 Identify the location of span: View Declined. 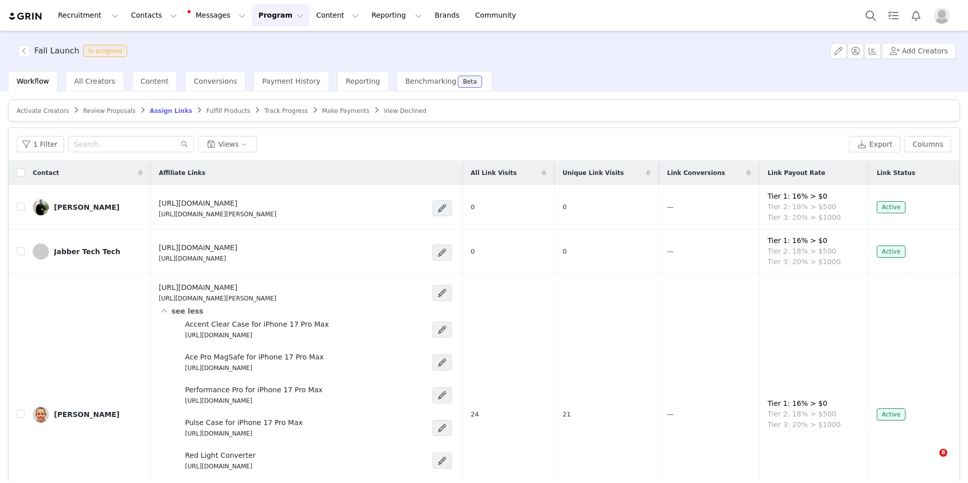
(405, 111).